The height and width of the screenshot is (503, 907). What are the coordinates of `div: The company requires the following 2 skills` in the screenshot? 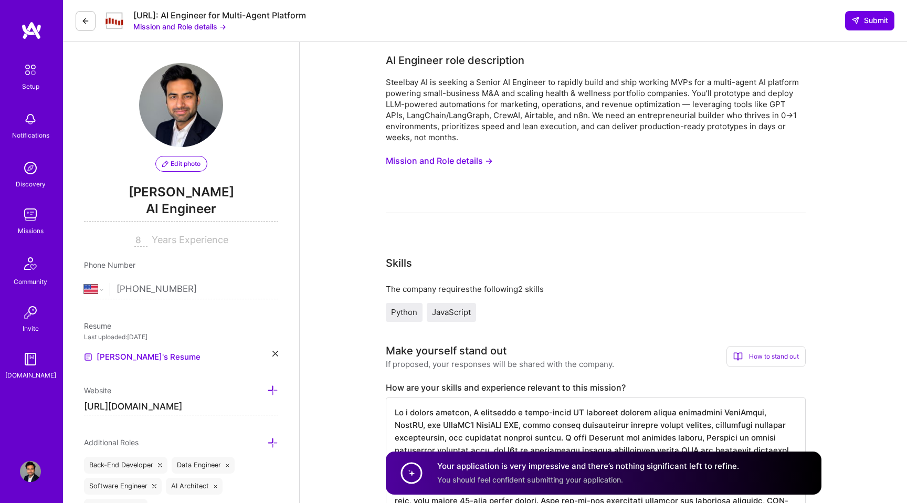 It's located at (596, 289).